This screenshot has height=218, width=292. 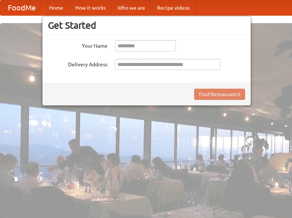 I want to click on h3: Get Started, so click(x=147, y=25).